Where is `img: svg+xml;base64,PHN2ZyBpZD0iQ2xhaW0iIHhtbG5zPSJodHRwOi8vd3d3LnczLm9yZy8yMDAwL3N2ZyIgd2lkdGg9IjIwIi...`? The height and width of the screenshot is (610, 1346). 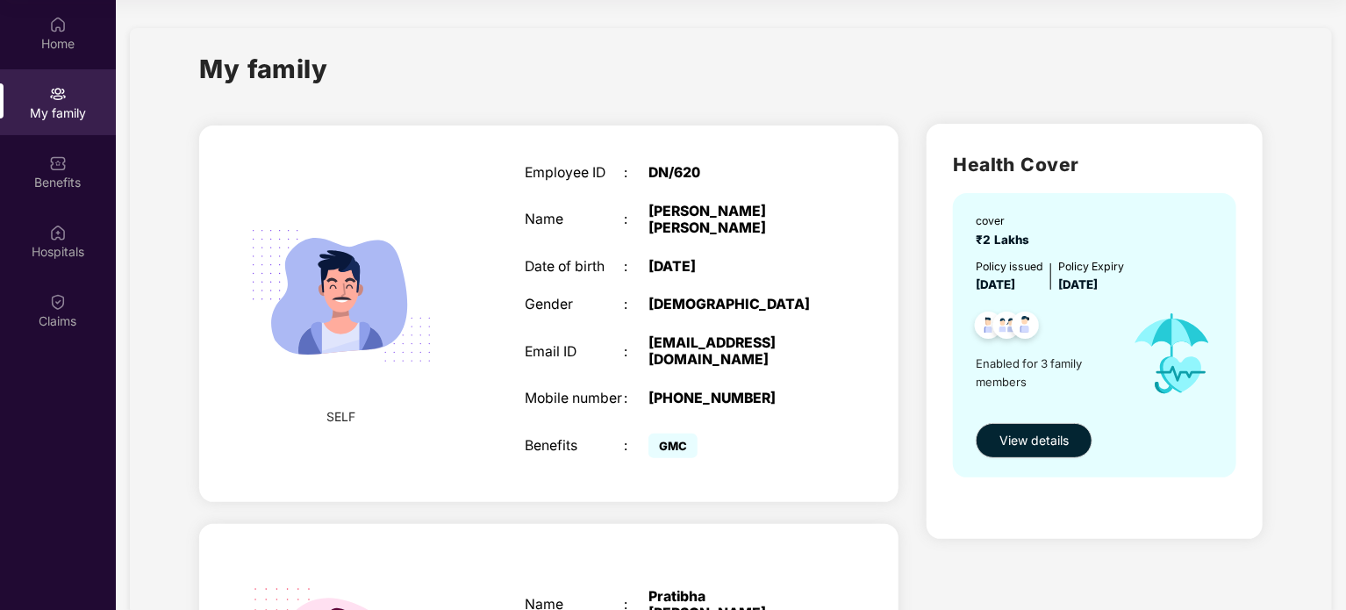 img: svg+xml;base64,PHN2ZyBpZD0iQ2xhaW0iIHhtbG5zPSJodHRwOi8vd3d3LnczLm9yZy8yMDAwL3N2ZyIgd2lkdGg9IjIwIi... is located at coordinates (58, 302).